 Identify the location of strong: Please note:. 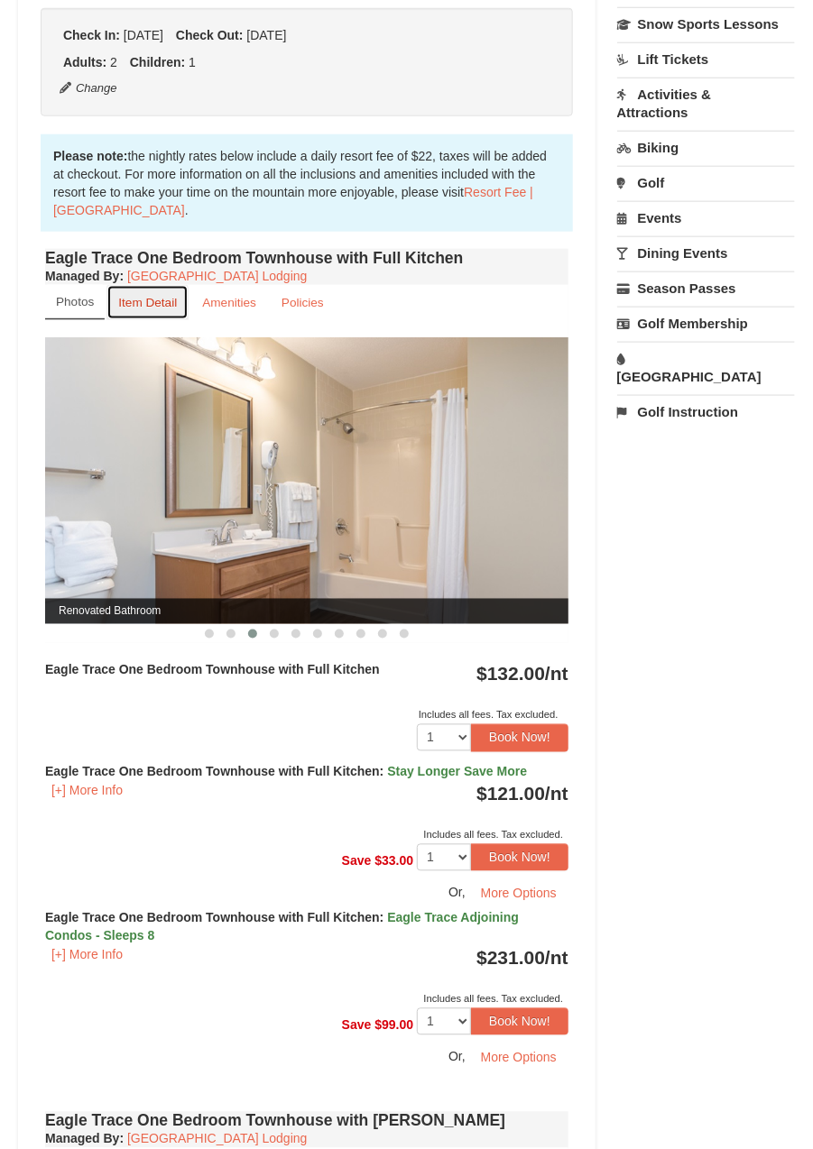
(90, 156).